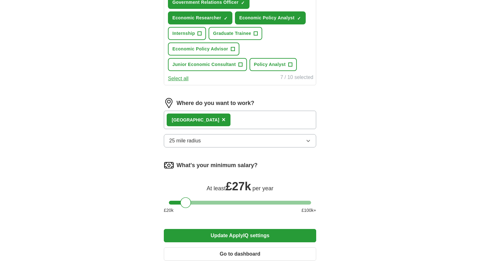 The height and width of the screenshot is (261, 480). I want to click on button: 25 mile radius, so click(240, 141).